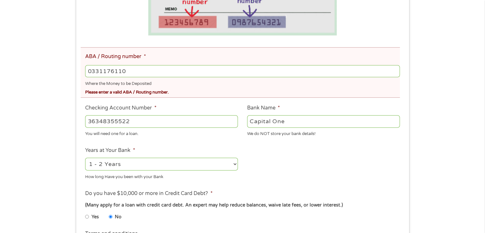  Describe the element at coordinates (243, 91) in the screenshot. I see `div: Please enter a valid ABA / Routing number.` at that location.